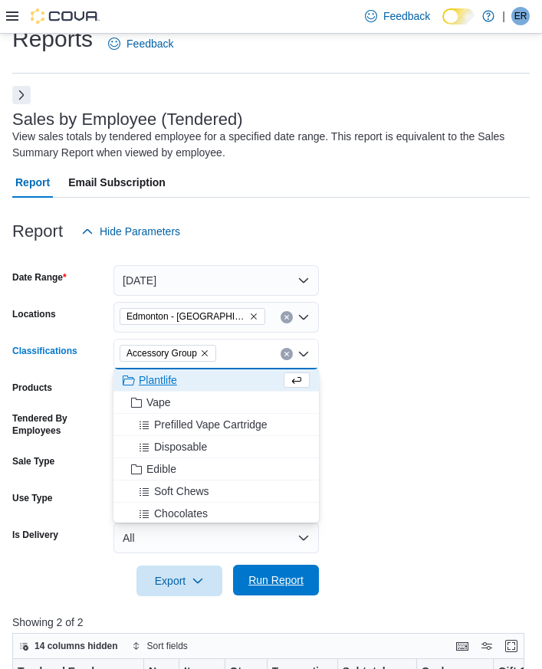 This screenshot has height=669, width=542. I want to click on button: Close list of options, so click(304, 354).